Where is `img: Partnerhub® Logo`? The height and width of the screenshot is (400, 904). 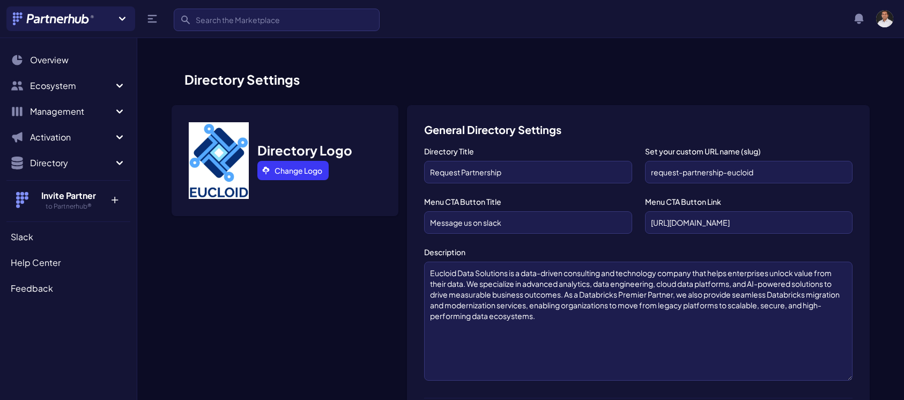
img: Partnerhub® Logo is located at coordinates (54, 19).